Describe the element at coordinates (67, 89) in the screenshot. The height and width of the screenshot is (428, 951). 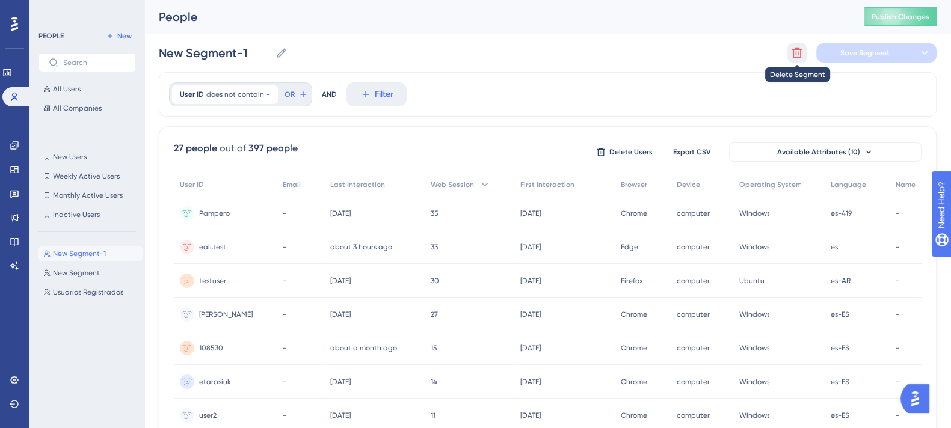
I see `span: All Users` at that location.